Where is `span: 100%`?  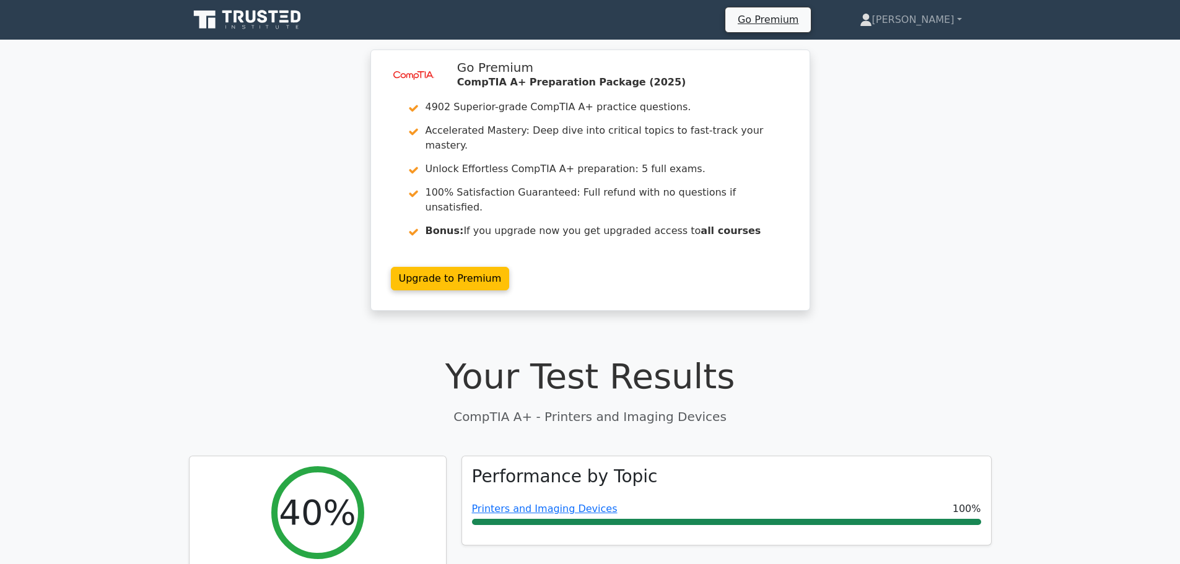
span: 100% is located at coordinates (967, 509).